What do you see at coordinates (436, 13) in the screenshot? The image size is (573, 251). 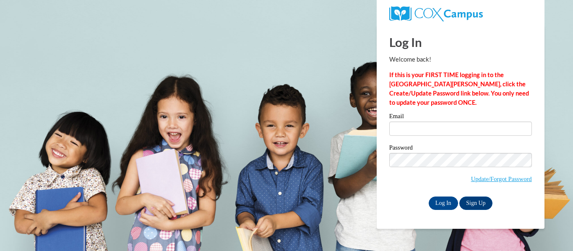 I see `a: COX Campus` at bounding box center [436, 13].